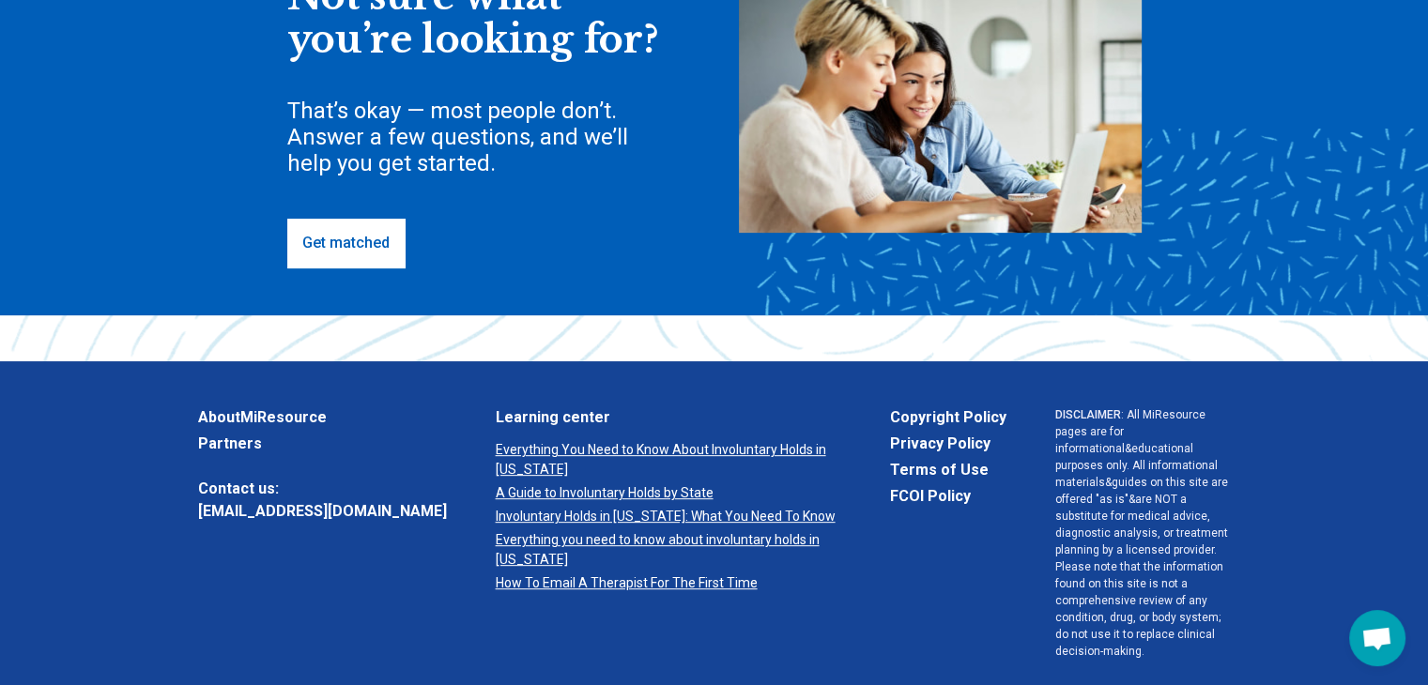 This screenshot has width=1428, height=685. What do you see at coordinates (1088, 415) in the screenshot?
I see `span: DISCLAIMER` at bounding box center [1088, 415].